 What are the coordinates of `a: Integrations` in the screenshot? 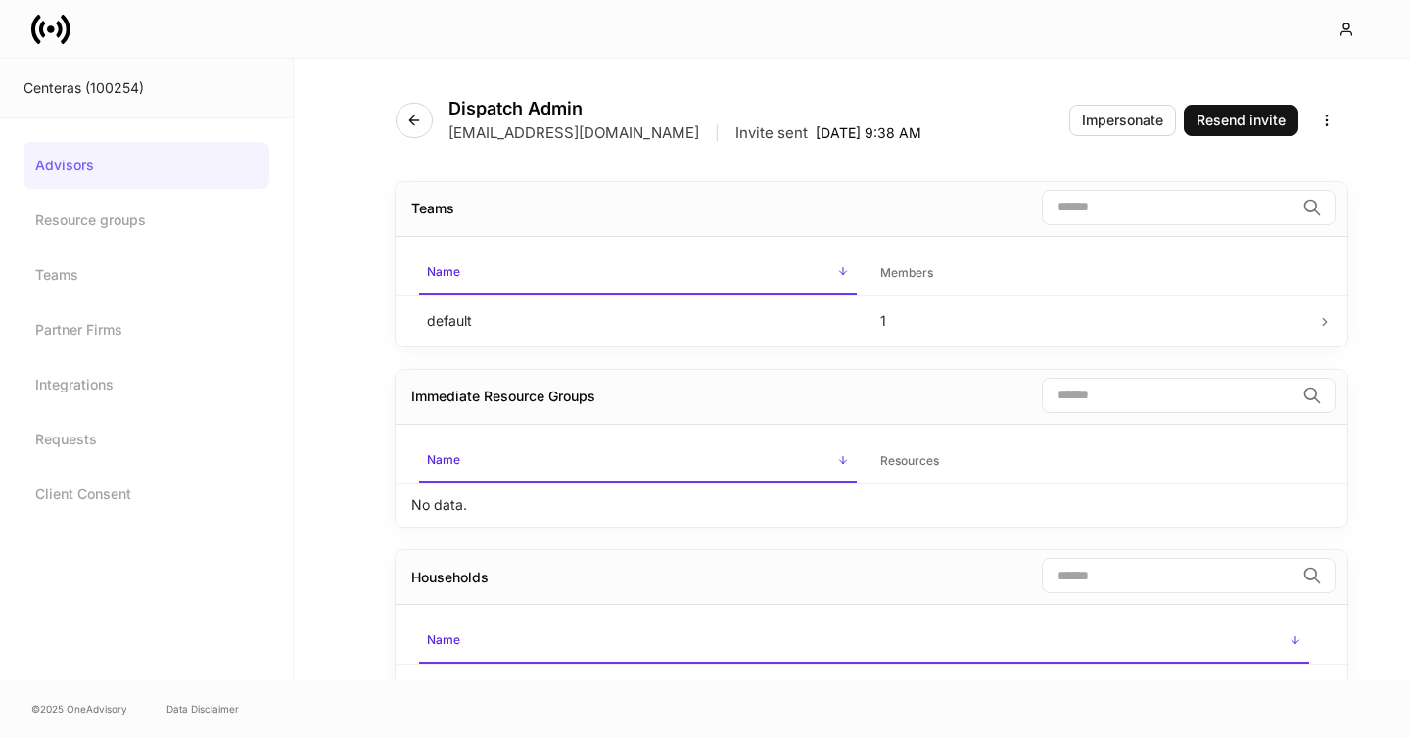 It's located at (146, 385).